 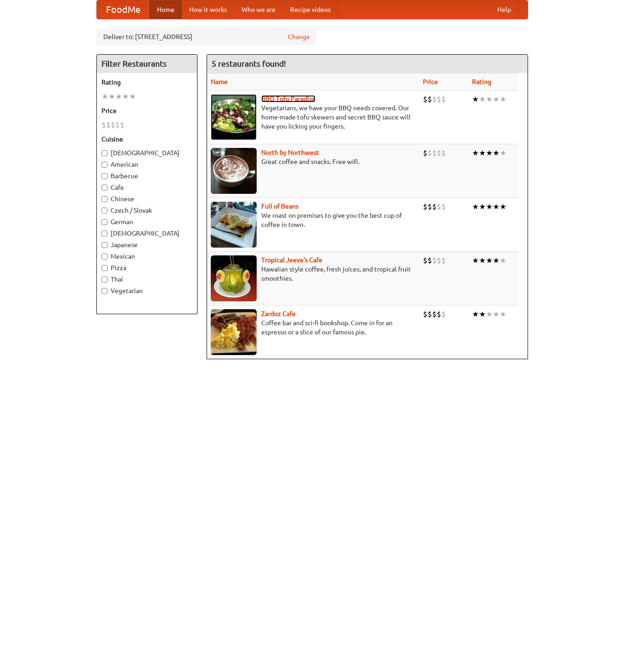 What do you see at coordinates (288, 99) in the screenshot?
I see `b: BBQ Tofu Paradise` at bounding box center [288, 99].